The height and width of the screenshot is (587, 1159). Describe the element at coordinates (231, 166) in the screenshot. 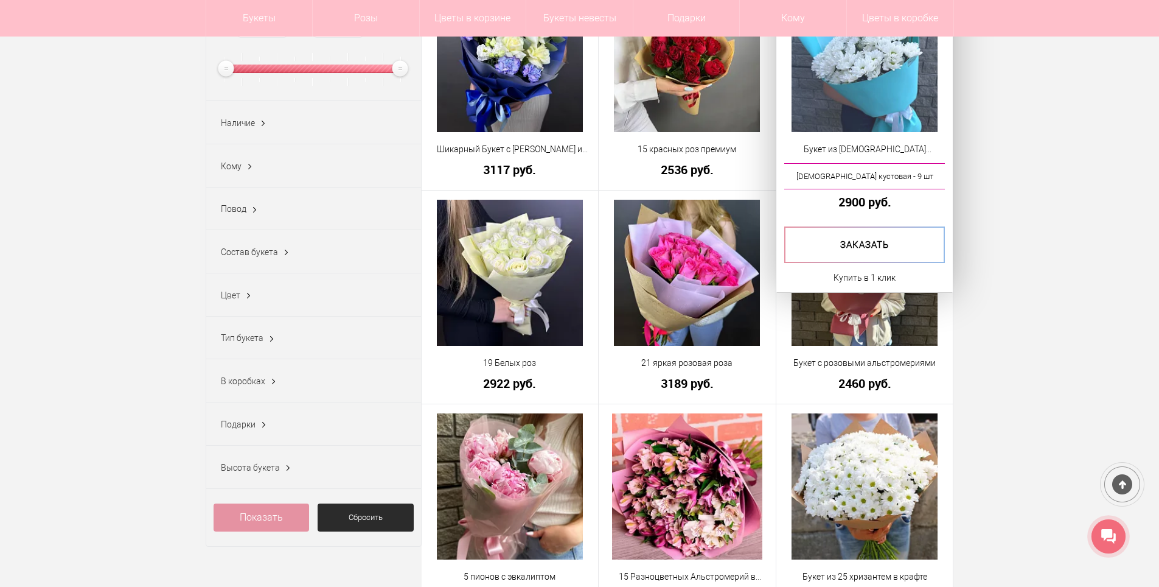

I see `span: Кому` at that location.